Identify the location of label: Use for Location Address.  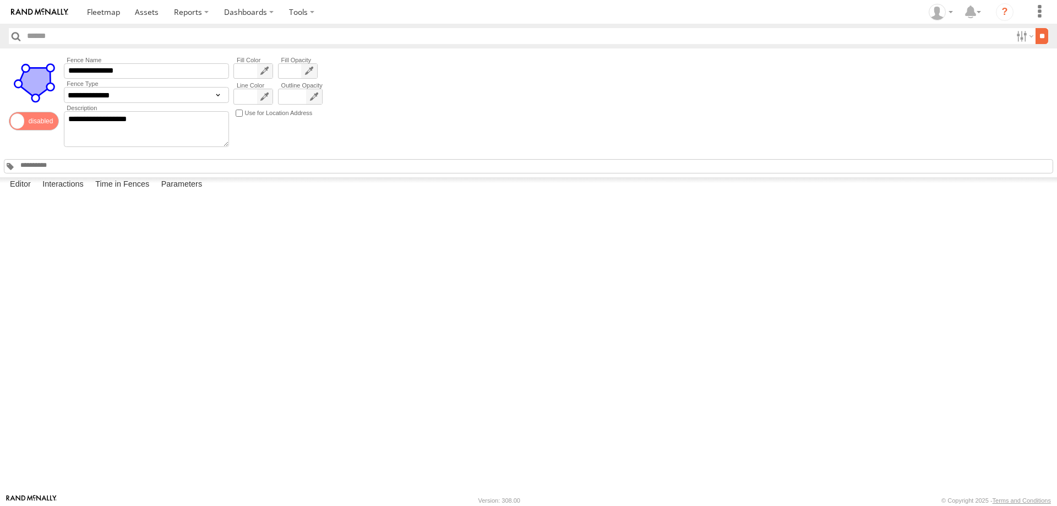
(278, 113).